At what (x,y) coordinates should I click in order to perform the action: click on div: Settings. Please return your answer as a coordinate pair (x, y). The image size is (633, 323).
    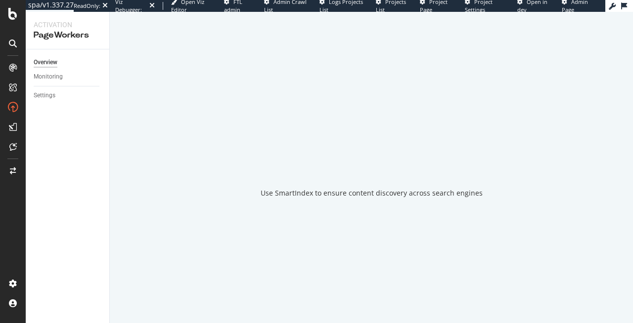
    Looking at the image, I should click on (44, 95).